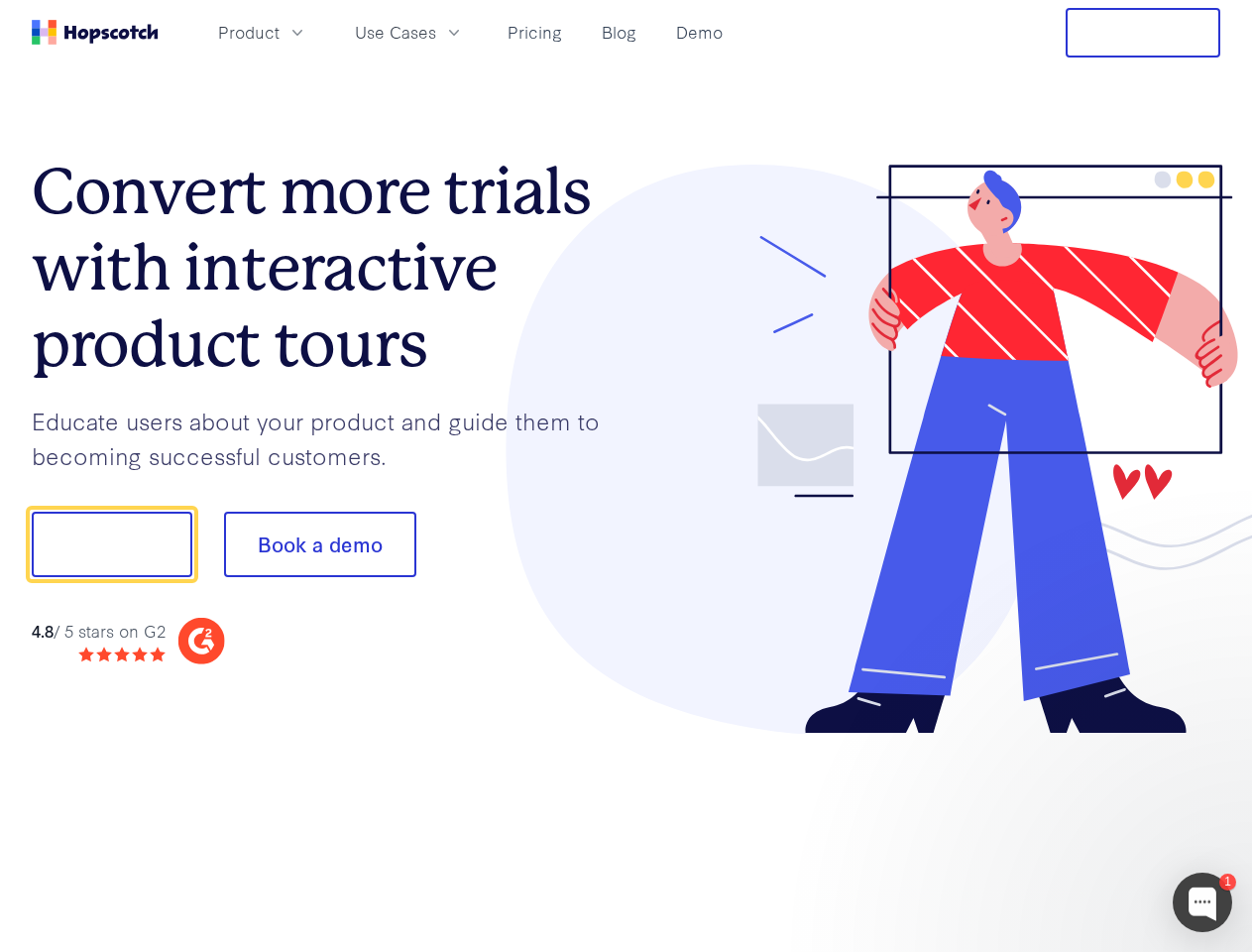 The height and width of the screenshot is (952, 1252). Describe the element at coordinates (535, 32) in the screenshot. I see `a: Pricing` at that location.